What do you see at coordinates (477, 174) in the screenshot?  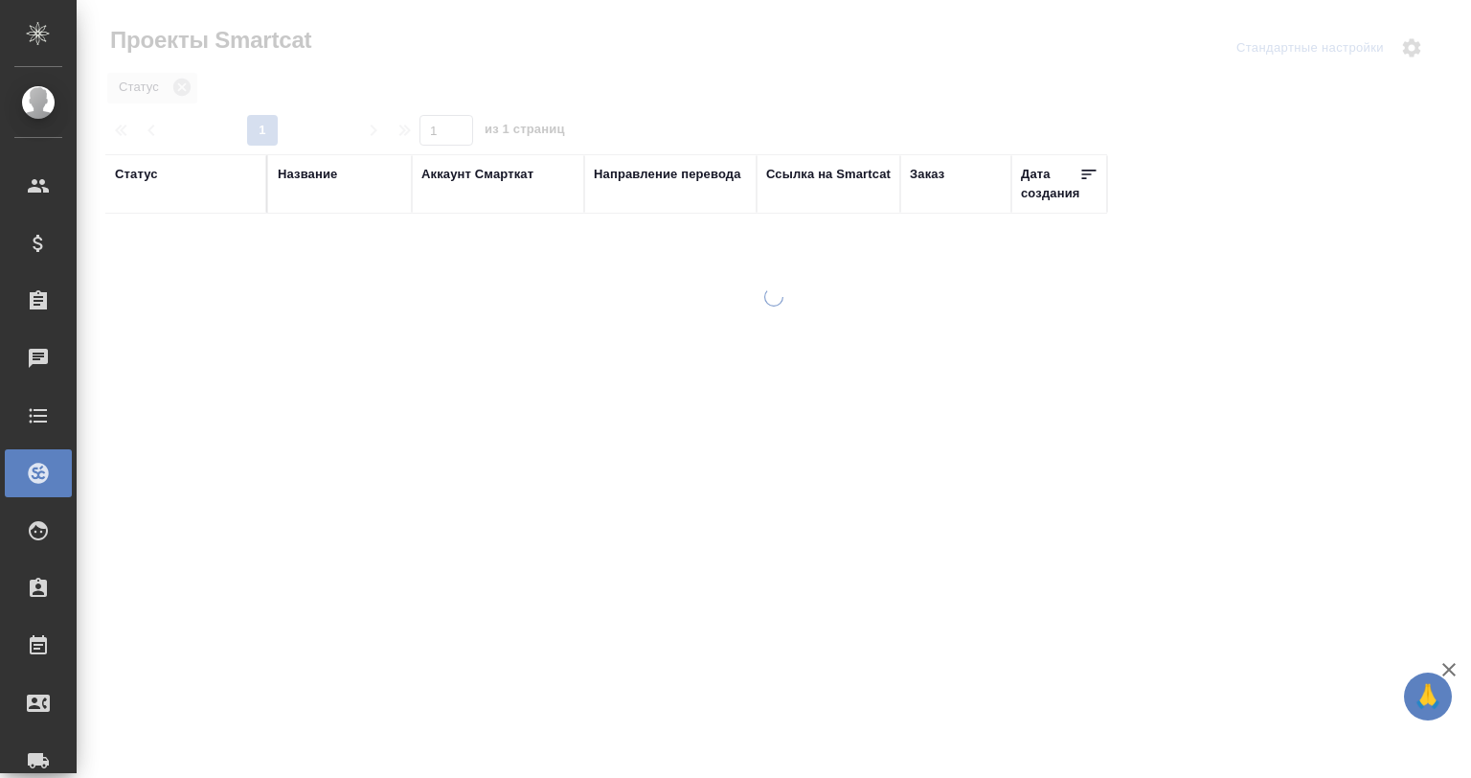 I see `div: Аккаунт Смарткат` at bounding box center [477, 174].